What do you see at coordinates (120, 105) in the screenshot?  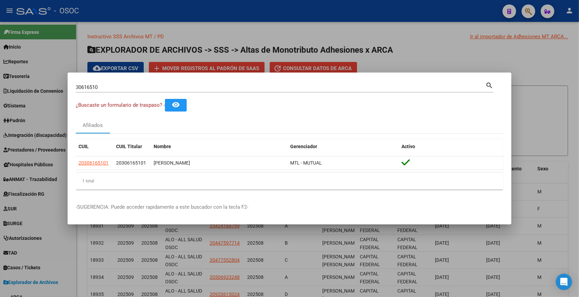 I see `span: ¿Buscaste un formulario de traspaso? -` at bounding box center [120, 105].